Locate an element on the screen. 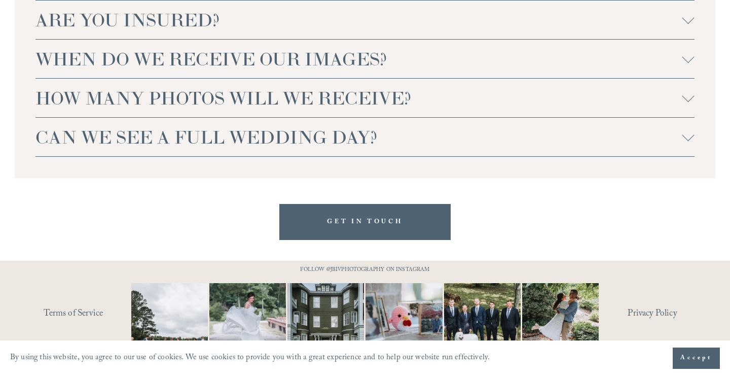  img: Happy #InternationalDogDay to all the pups who have made wedding days, engagement sessions, and p... is located at coordinates (482, 321).